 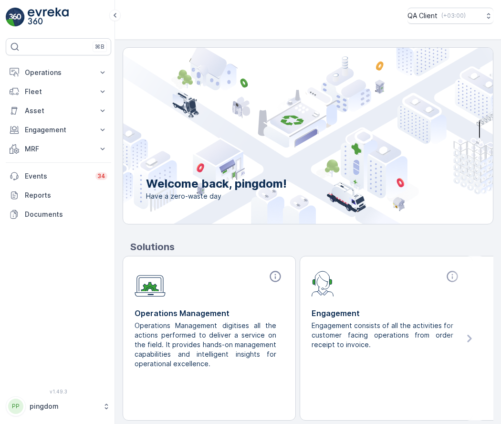 I want to click on p: pingdom, so click(x=63, y=406).